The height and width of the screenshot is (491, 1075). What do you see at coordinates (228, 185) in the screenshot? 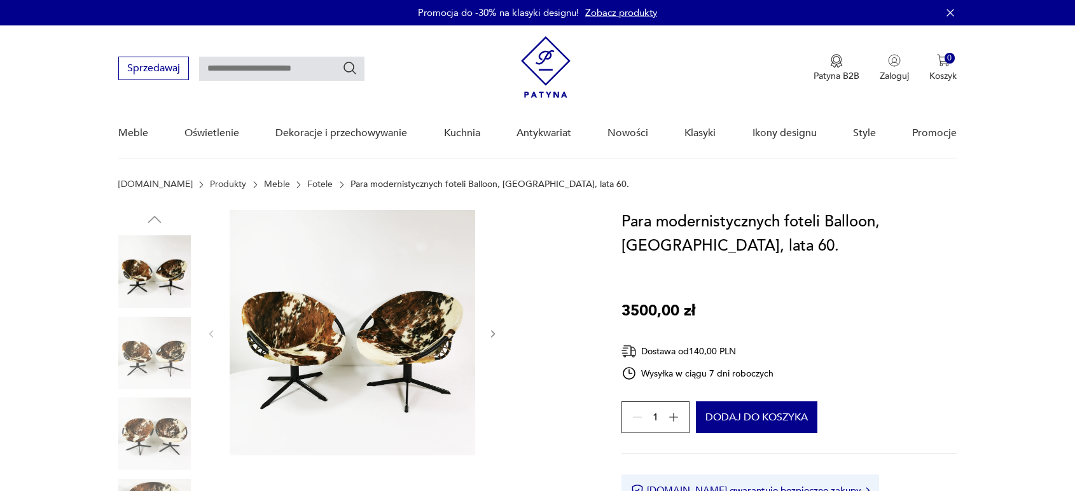
I see `a: Produkty` at bounding box center [228, 185].